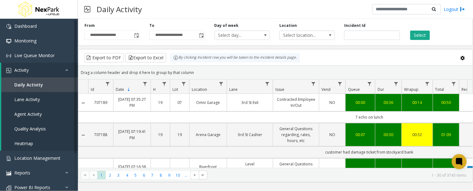 This screenshot has height=191, width=473. What do you see at coordinates (340, 84) in the screenshot?
I see `a: Vend Filter Menu` at bounding box center [340, 84].